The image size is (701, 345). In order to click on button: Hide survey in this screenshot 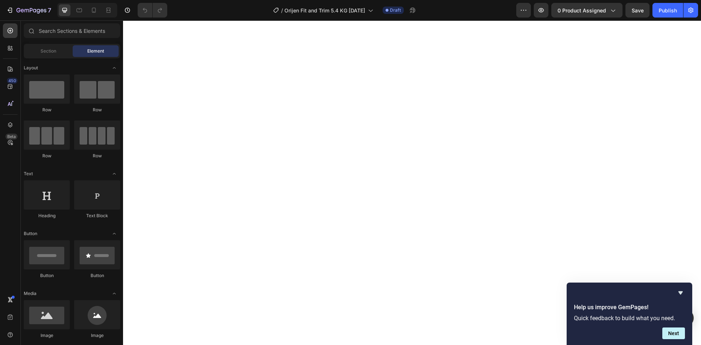, I will do `click(680, 293)`.